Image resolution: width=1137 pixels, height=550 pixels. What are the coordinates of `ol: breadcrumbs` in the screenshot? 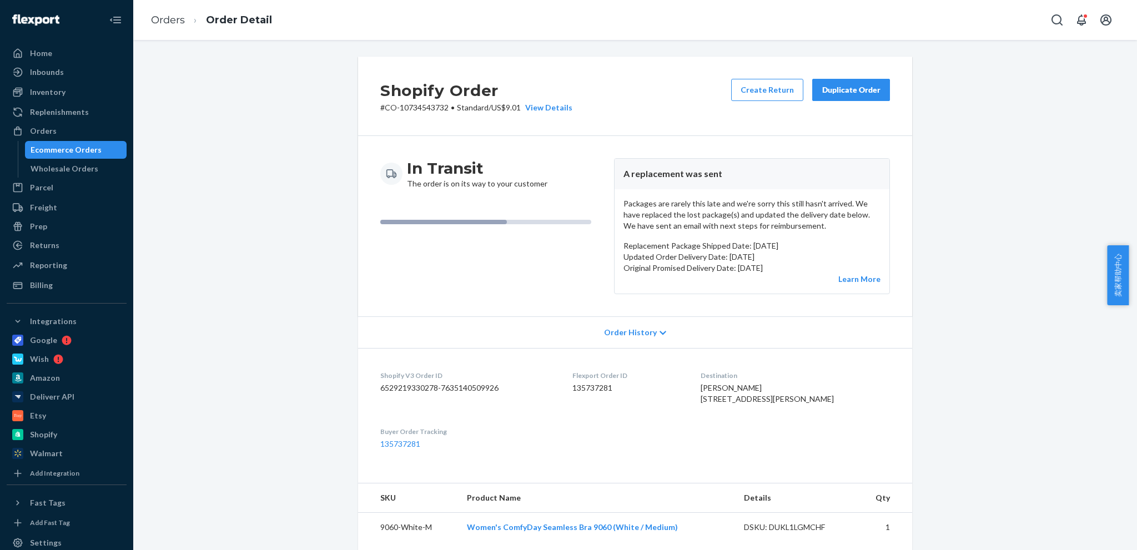 It's located at (212, 20).